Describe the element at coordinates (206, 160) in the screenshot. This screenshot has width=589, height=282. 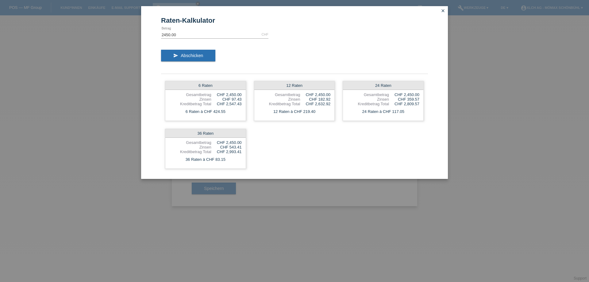
I see `div: 36 Raten à CHF 83.15` at that location.